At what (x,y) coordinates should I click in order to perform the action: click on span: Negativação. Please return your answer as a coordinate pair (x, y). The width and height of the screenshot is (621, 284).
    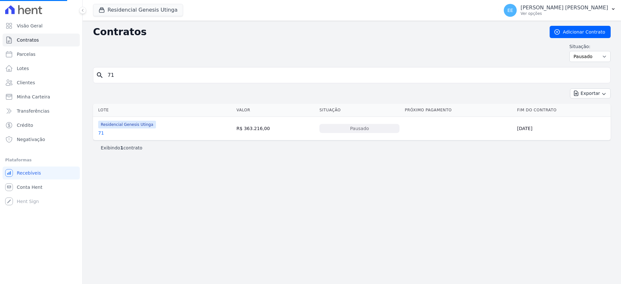
    Looking at the image, I should click on (31, 139).